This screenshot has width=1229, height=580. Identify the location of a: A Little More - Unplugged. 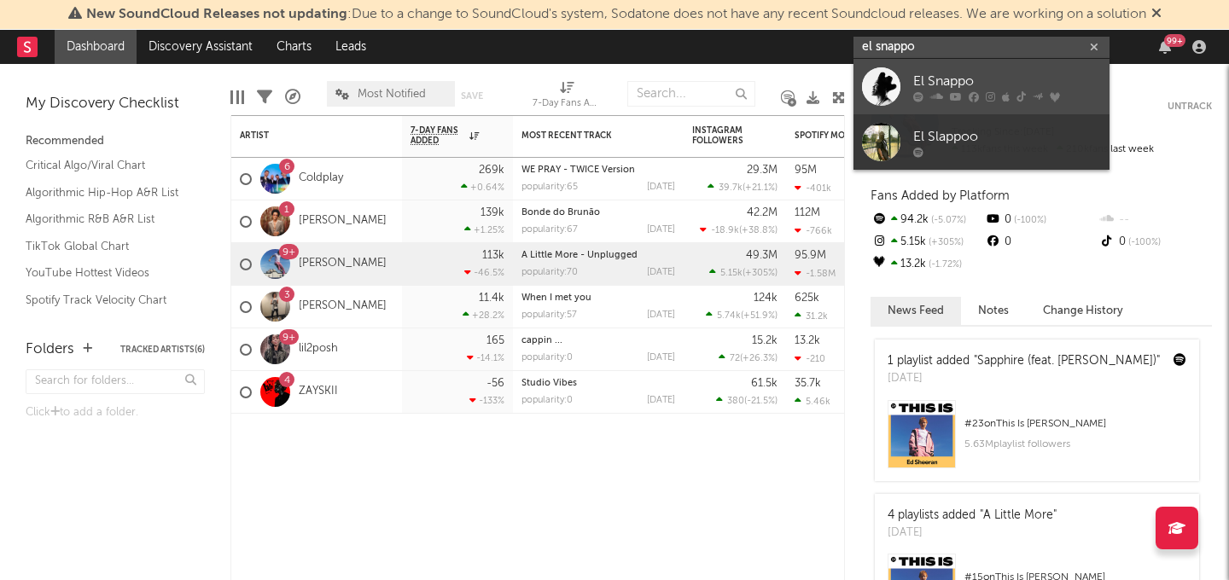
(579, 255).